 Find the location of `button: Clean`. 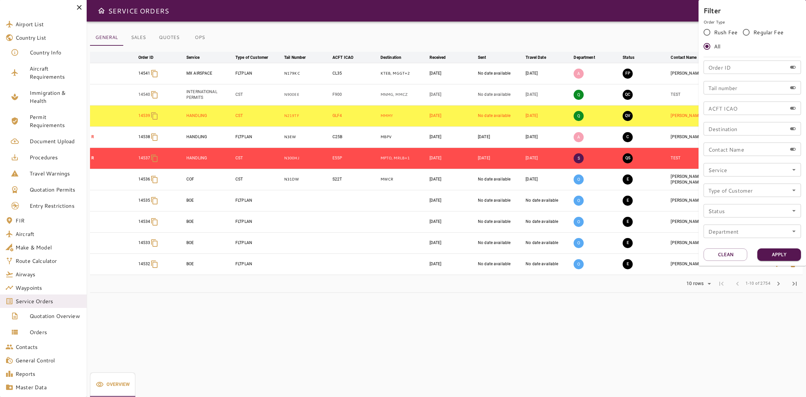

button: Clean is located at coordinates (726, 254).